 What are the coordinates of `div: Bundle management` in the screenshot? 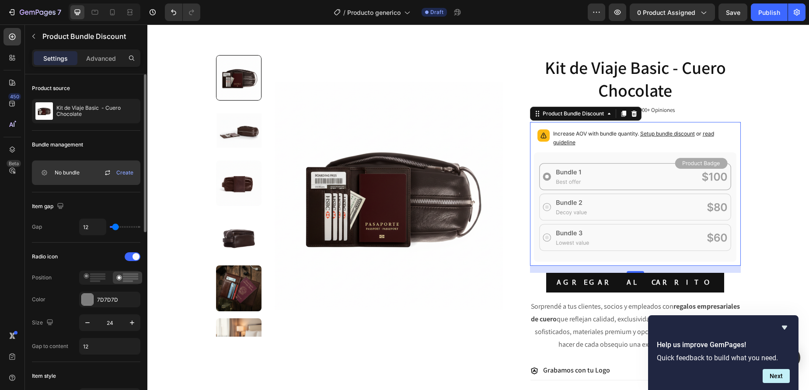 It's located at (57, 145).